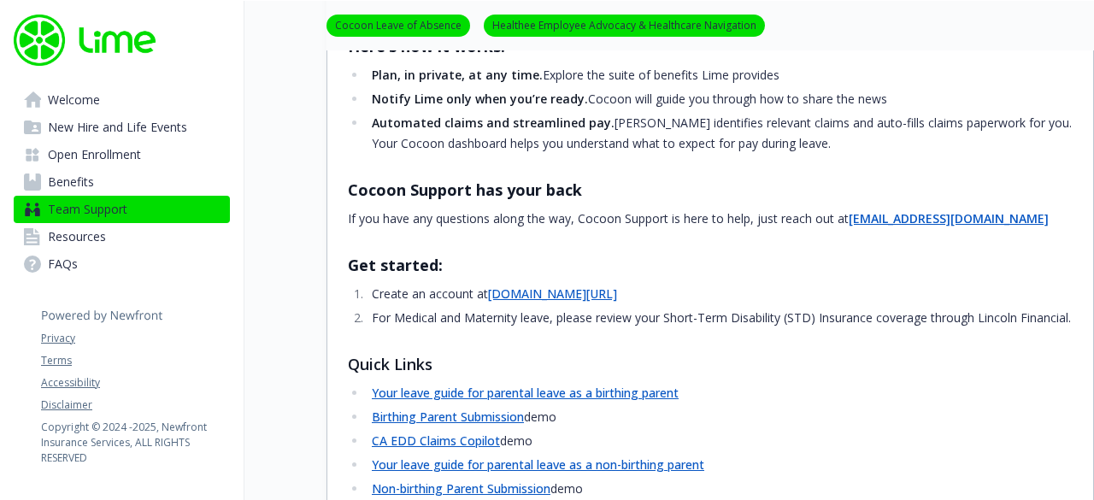  I want to click on a: Non-birthing Parent Submission, so click(461, 488).